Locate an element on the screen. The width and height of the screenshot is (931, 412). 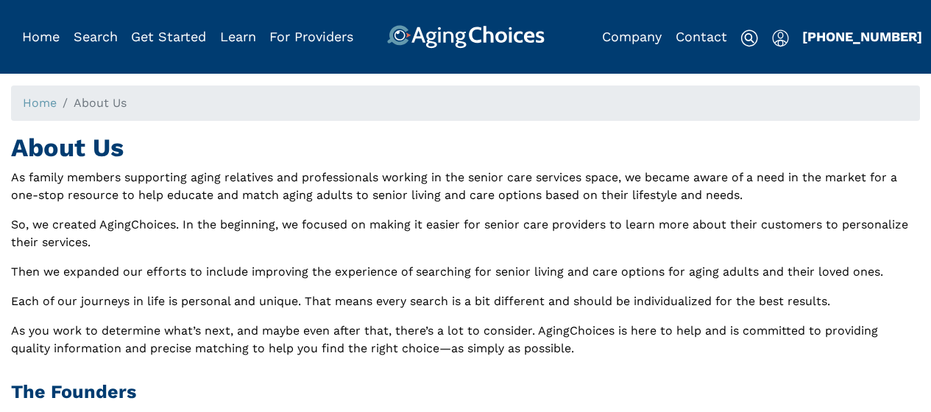
a: Company is located at coordinates (632, 36).